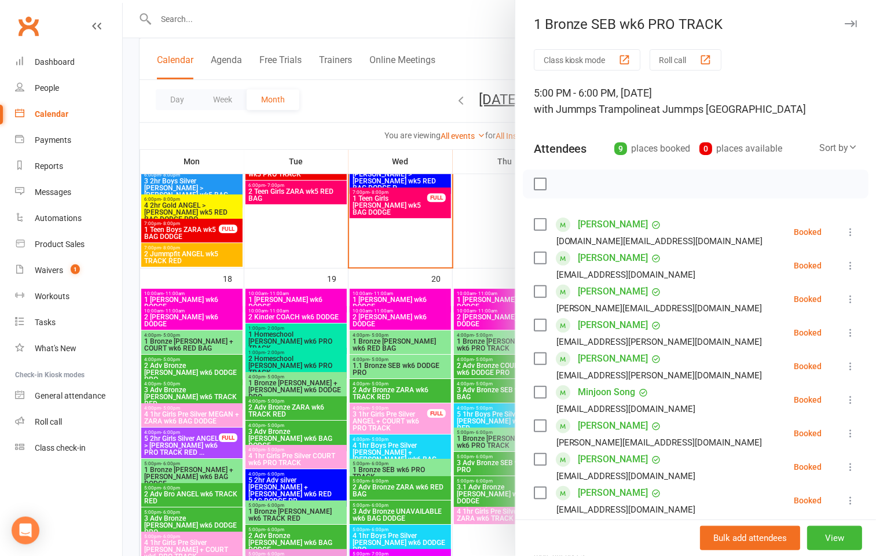 The height and width of the screenshot is (556, 876). I want to click on div: Calendar, so click(52, 114).